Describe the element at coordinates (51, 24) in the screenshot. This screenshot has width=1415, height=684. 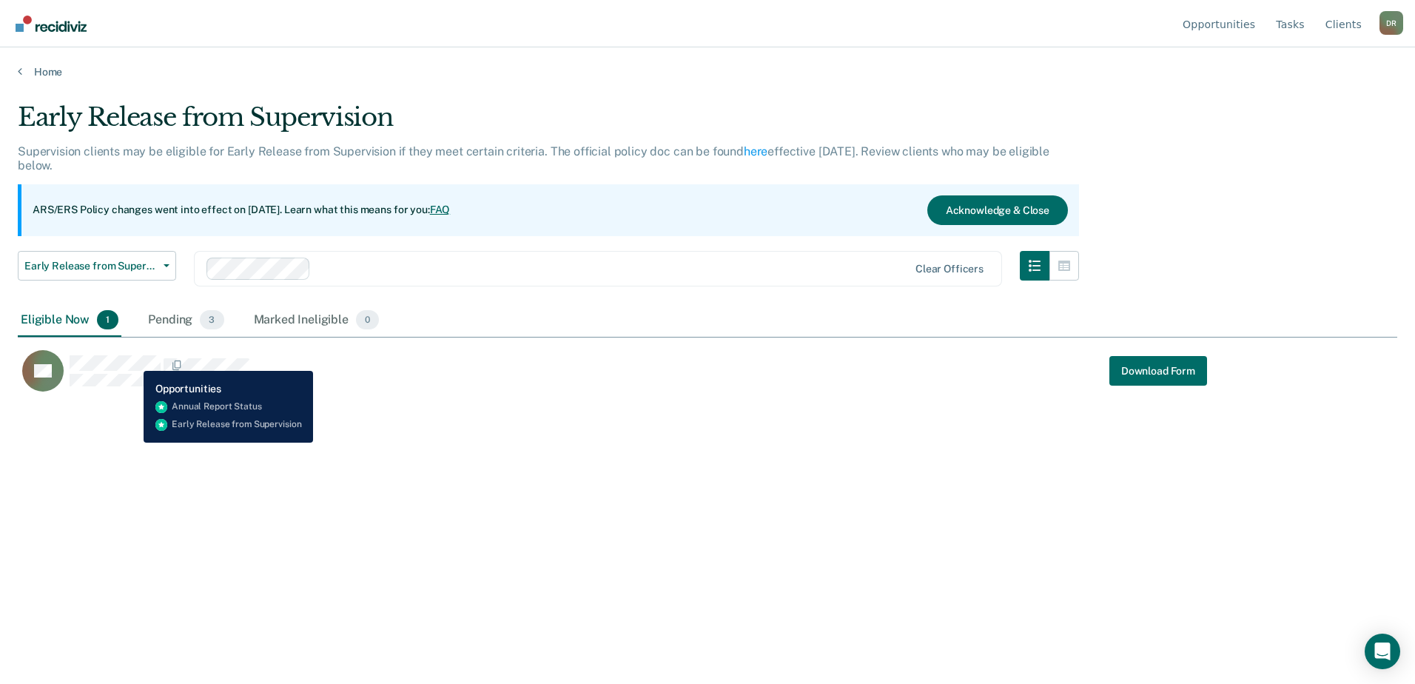
I see `img: Recidiviz` at that location.